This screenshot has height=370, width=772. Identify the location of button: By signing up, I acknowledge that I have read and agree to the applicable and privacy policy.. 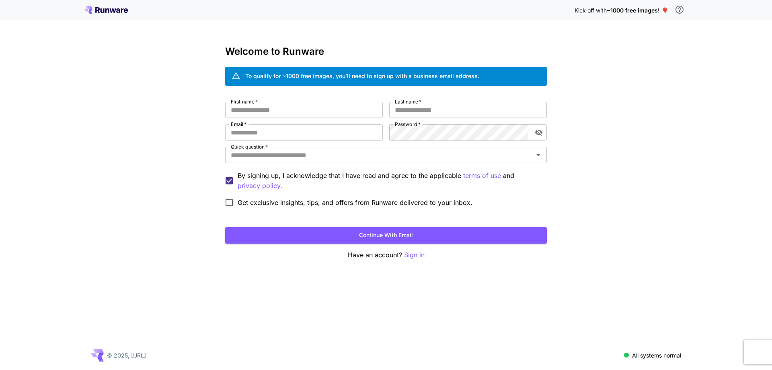
(482, 175).